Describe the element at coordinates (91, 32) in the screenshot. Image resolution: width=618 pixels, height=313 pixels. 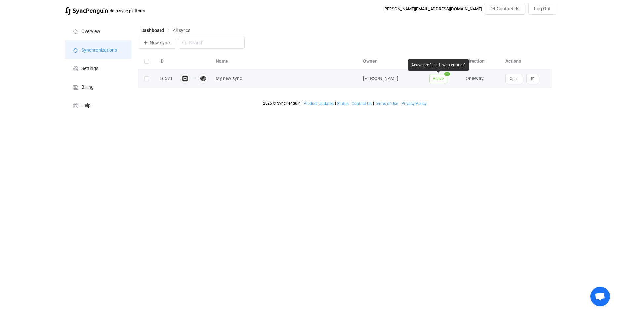
I see `span: Overview` at that location.